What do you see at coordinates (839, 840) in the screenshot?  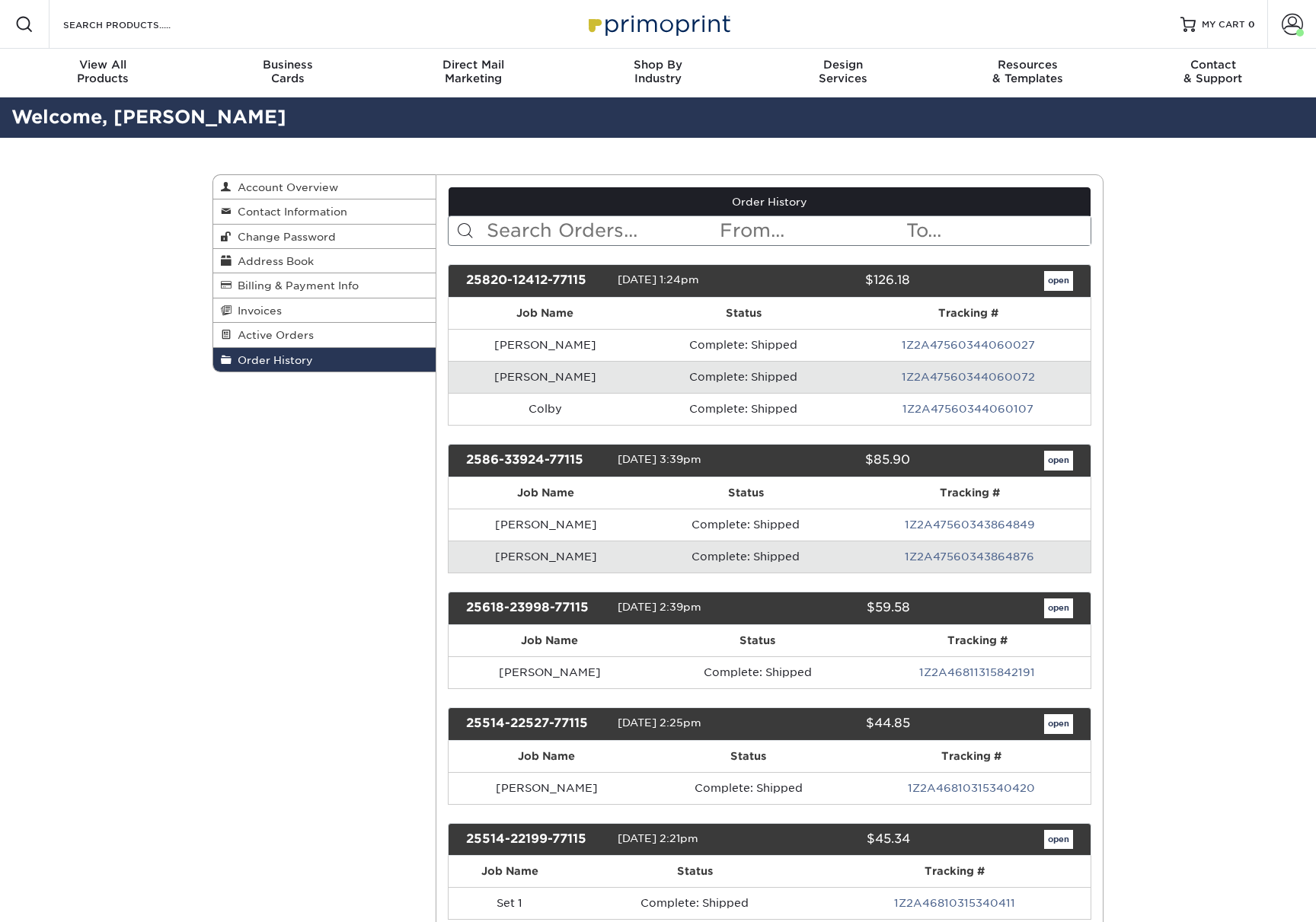 I see `div: $45.34` at bounding box center [839, 840].